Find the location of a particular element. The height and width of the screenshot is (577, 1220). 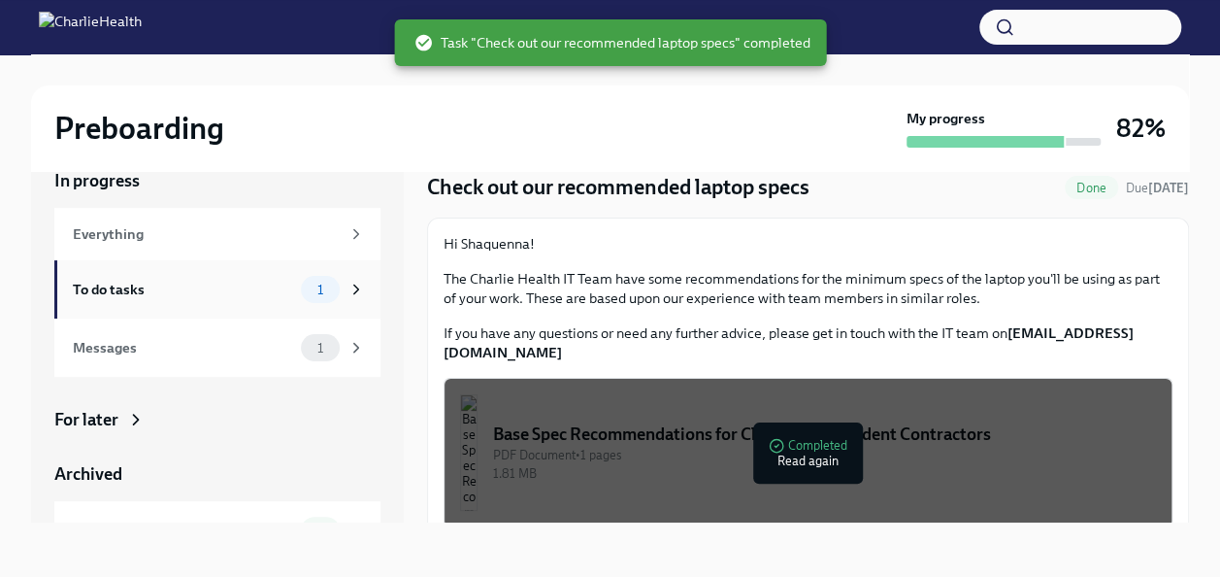

p: The Charlie Health IT Team have some recommendations for the minimum specs of the laptop you'll b... is located at coordinates (808, 288).